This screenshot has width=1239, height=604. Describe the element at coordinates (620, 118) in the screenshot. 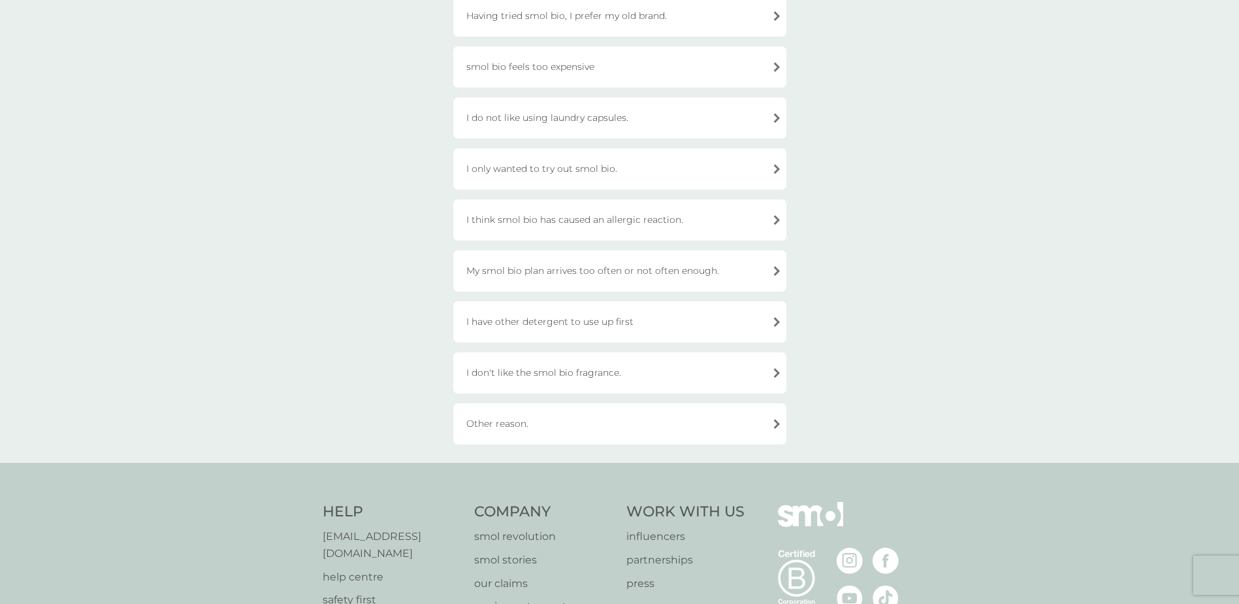

I see `div: I do not like using laundry capsules.` at that location.